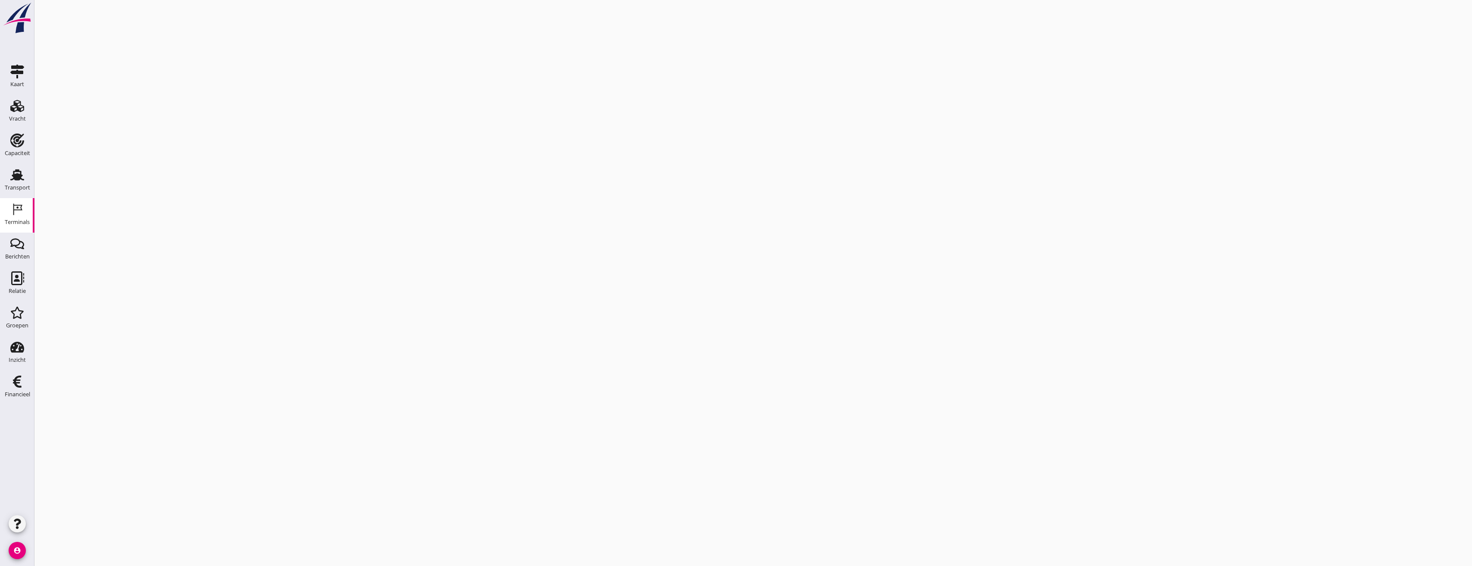 This screenshot has width=1472, height=566. What do you see at coordinates (17, 360) in the screenshot?
I see `div: Inzicht` at bounding box center [17, 360].